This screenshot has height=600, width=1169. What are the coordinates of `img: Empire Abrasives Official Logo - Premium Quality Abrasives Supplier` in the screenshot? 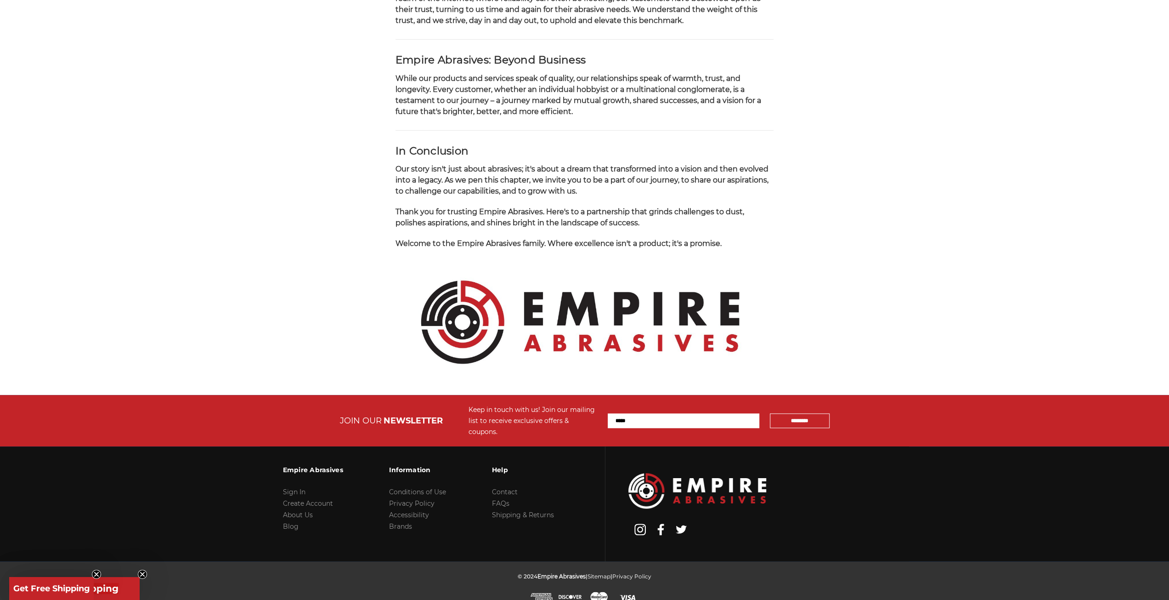 It's located at (580, 322).